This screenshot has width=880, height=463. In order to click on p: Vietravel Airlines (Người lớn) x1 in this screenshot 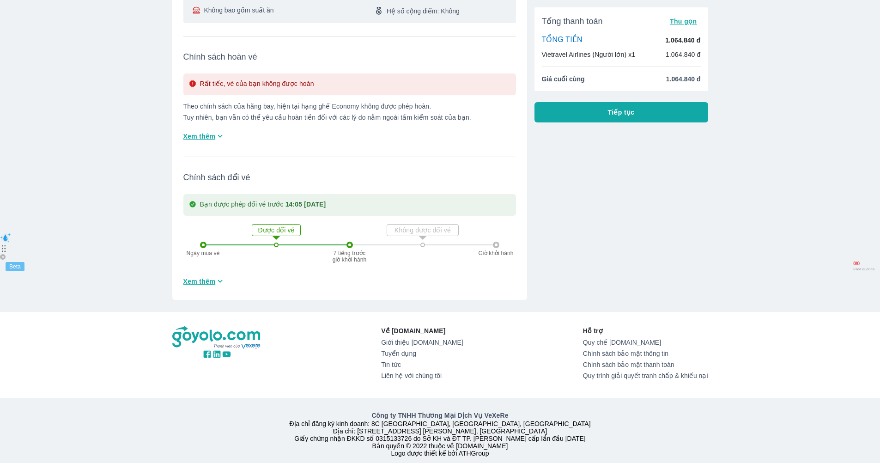, I will do `click(588, 55)`.